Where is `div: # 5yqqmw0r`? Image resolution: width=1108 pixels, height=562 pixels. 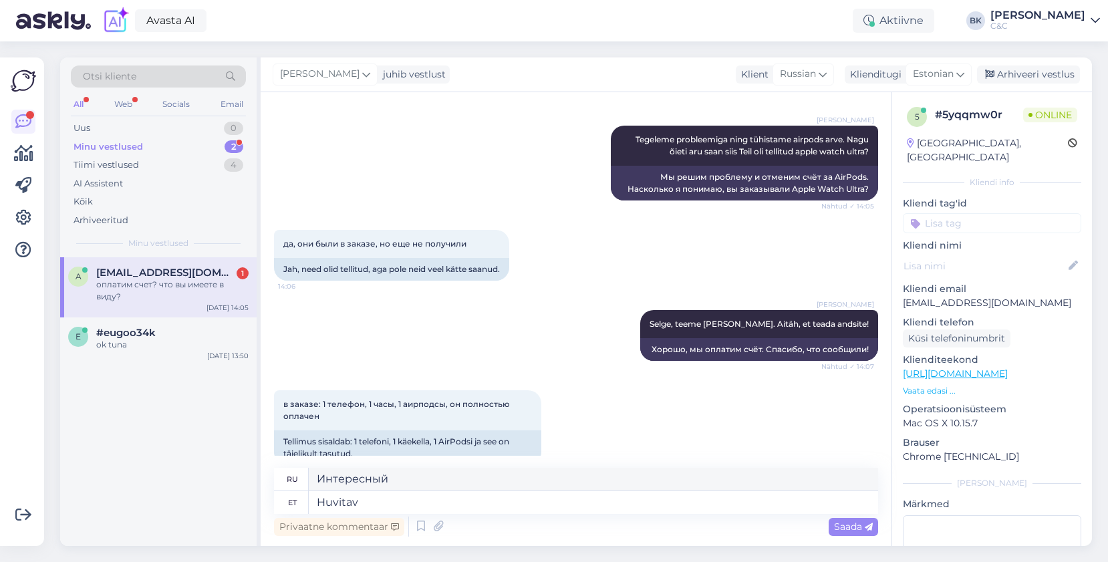 div: # 5yqqmw0r is located at coordinates (979, 115).